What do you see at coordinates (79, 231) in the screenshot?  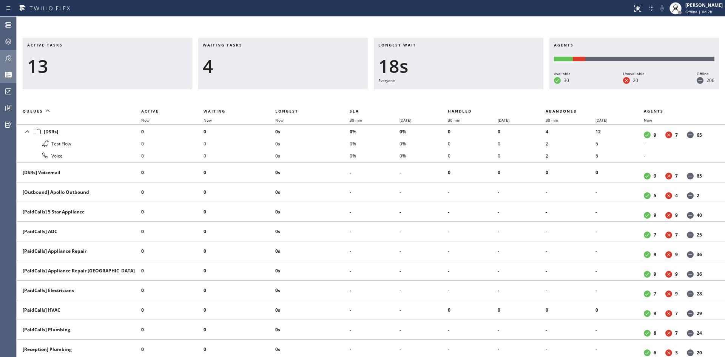 I see `div: [PaidCalls] ADC` at bounding box center [79, 231].